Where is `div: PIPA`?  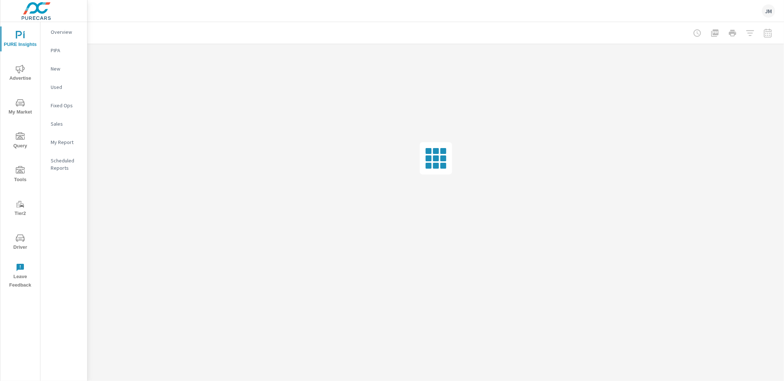 div: PIPA is located at coordinates (64, 50).